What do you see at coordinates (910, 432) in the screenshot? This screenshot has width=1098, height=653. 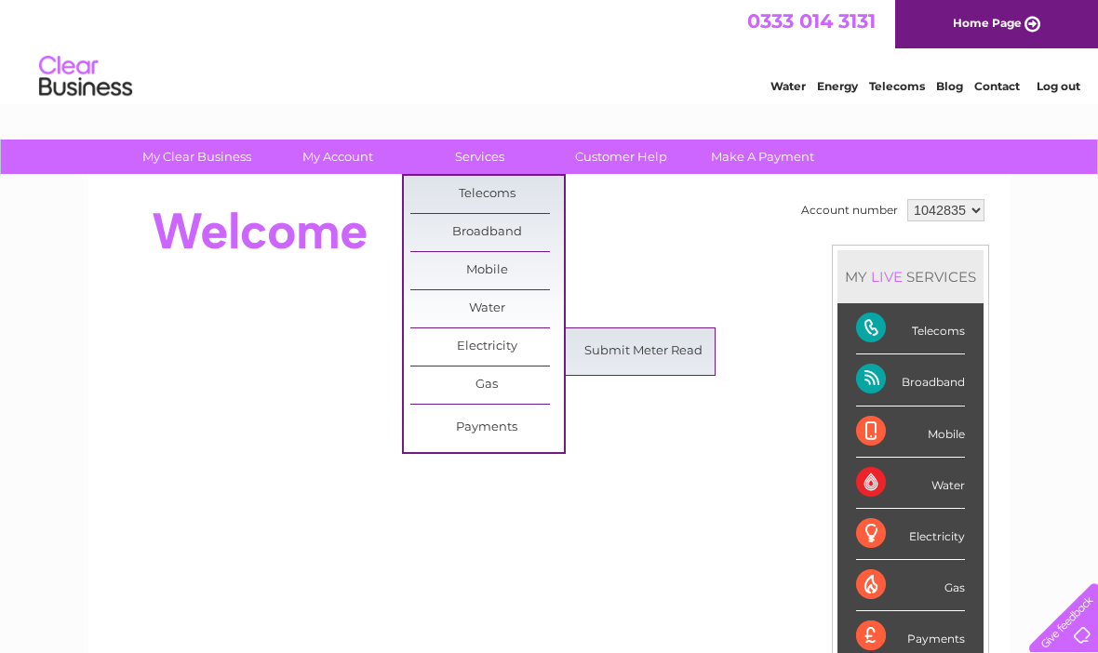 I see `div: Mobile` at bounding box center [910, 432].